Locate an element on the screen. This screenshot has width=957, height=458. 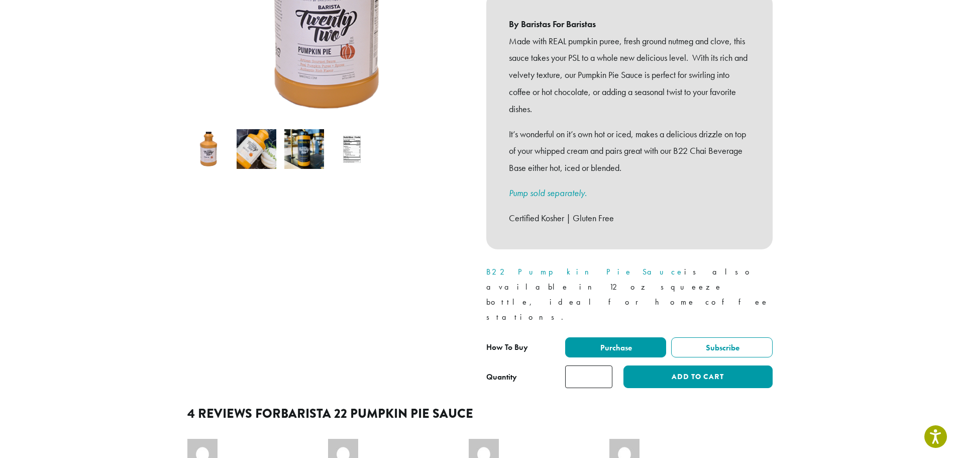
span: Purchase is located at coordinates (616, 347).